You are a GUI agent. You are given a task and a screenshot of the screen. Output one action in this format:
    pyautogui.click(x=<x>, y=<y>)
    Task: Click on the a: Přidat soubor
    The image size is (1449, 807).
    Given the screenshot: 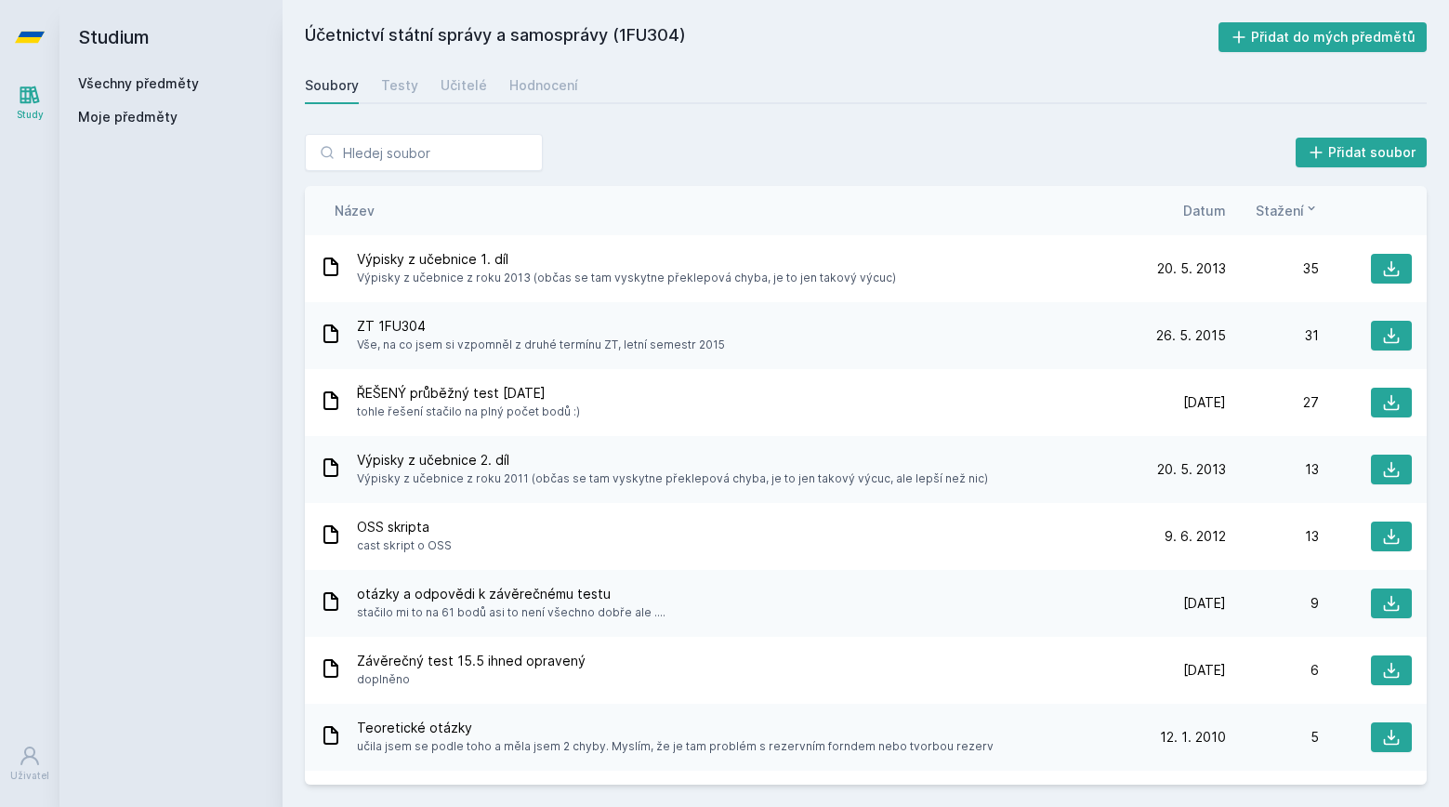 What is the action you would take?
    pyautogui.click(x=1362, y=152)
    